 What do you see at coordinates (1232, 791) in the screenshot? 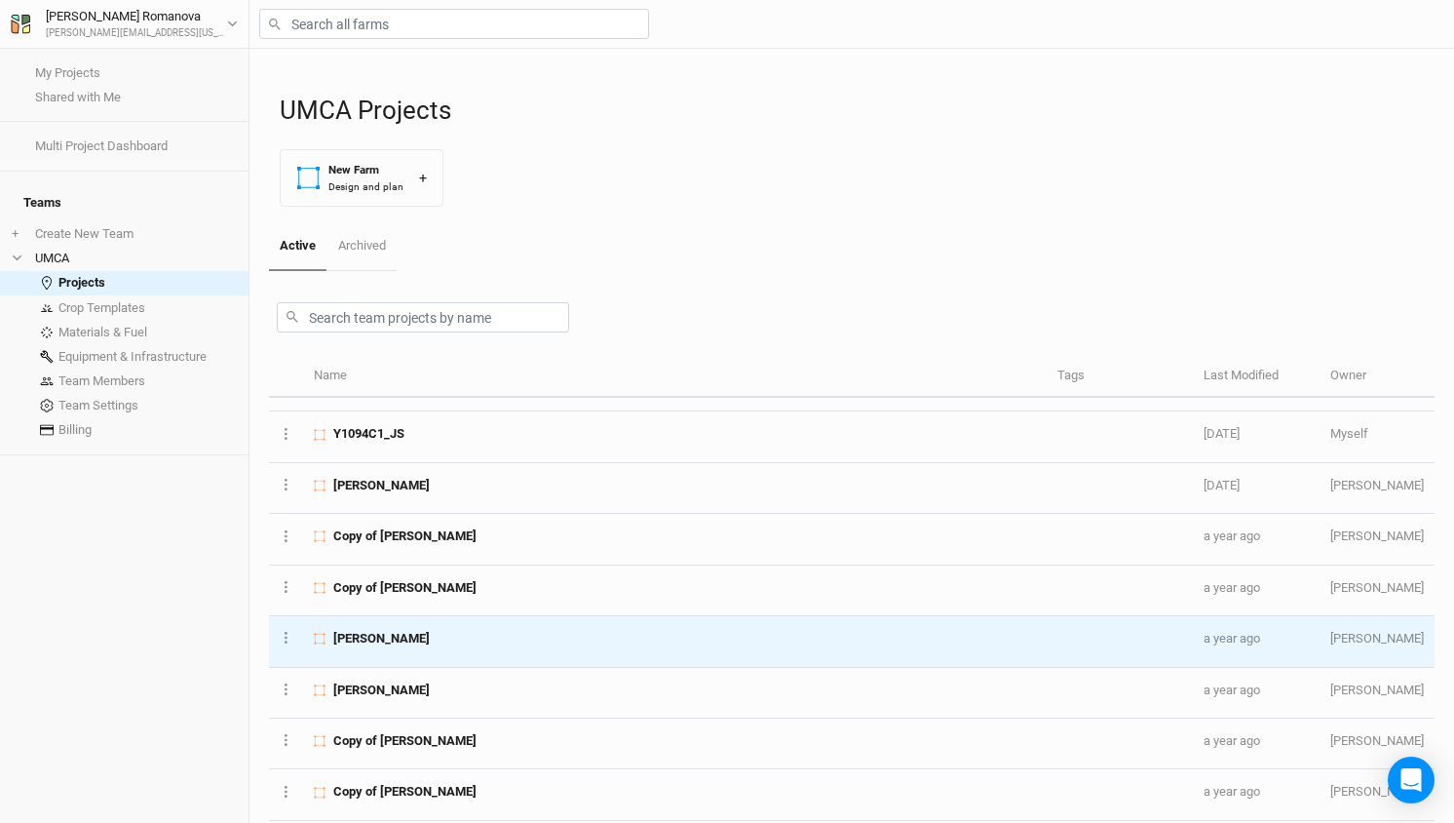
I see `span: Aug 15, 2024 3:14 PM` at bounding box center [1232, 791].